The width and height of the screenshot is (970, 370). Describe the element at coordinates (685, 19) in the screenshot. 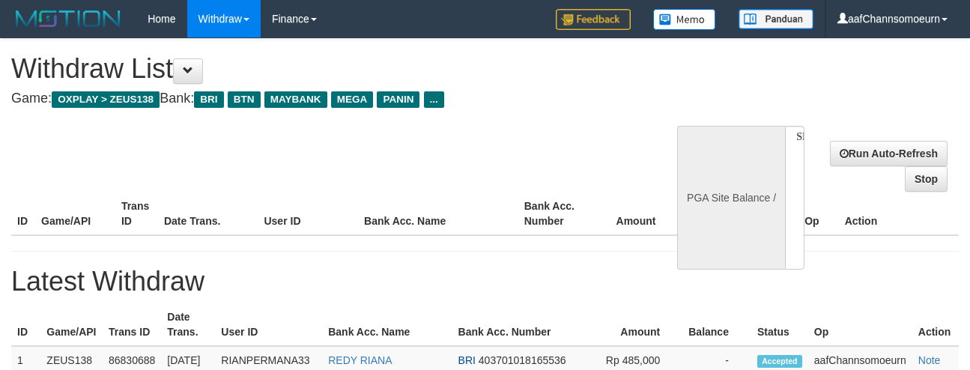

I see `img: Button%20Memo.svg` at that location.